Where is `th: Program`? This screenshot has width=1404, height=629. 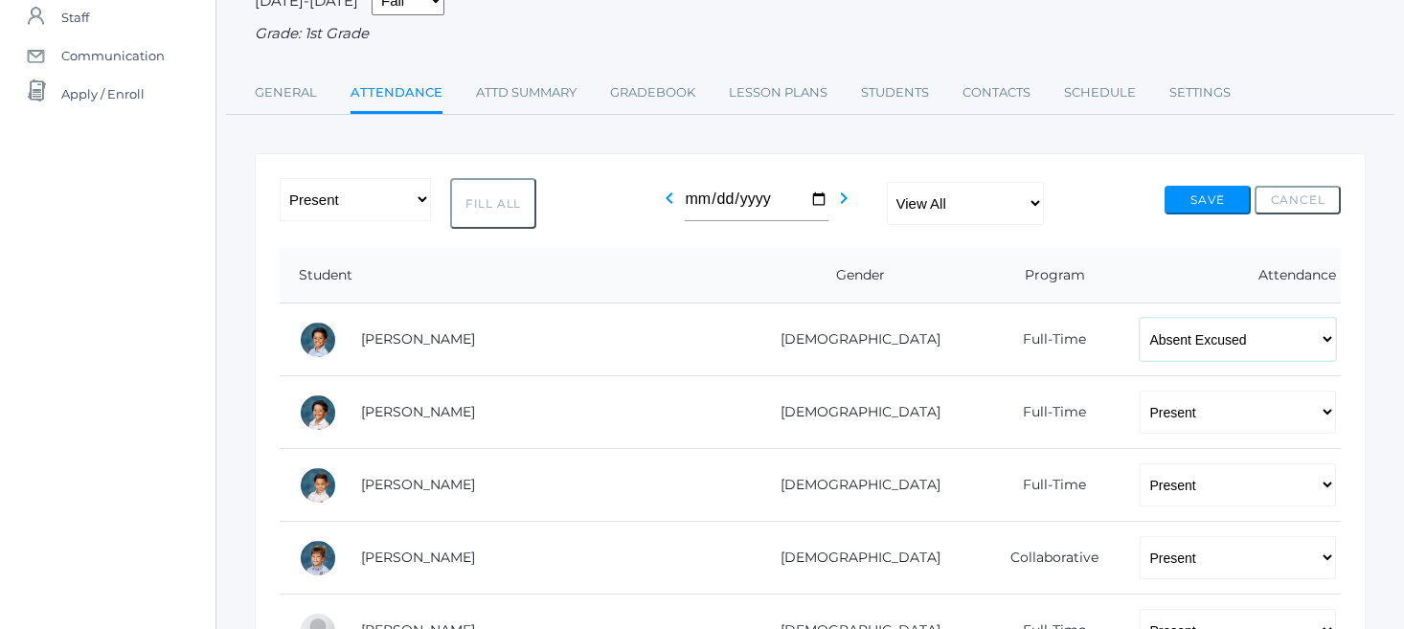 th: Program is located at coordinates (1047, 276).